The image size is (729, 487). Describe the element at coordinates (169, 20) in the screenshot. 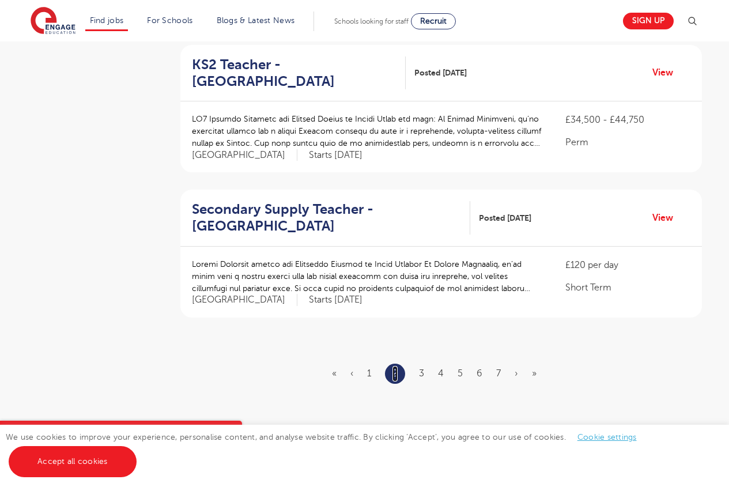

I see `a: For Schools` at that location.